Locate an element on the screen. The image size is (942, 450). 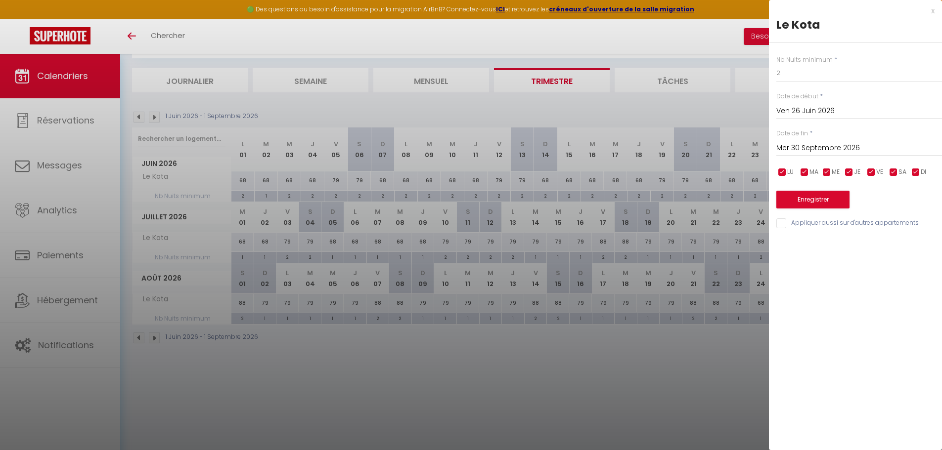
div: x is located at coordinates (851, 11).